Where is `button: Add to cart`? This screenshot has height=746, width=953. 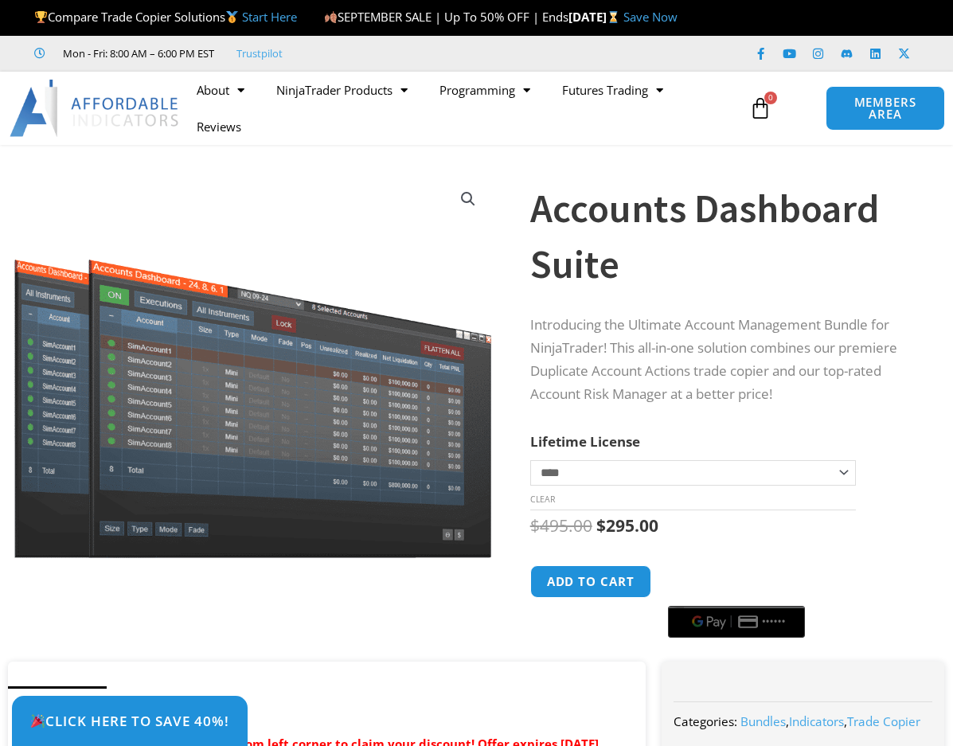
button: Add to cart is located at coordinates (591, 581).